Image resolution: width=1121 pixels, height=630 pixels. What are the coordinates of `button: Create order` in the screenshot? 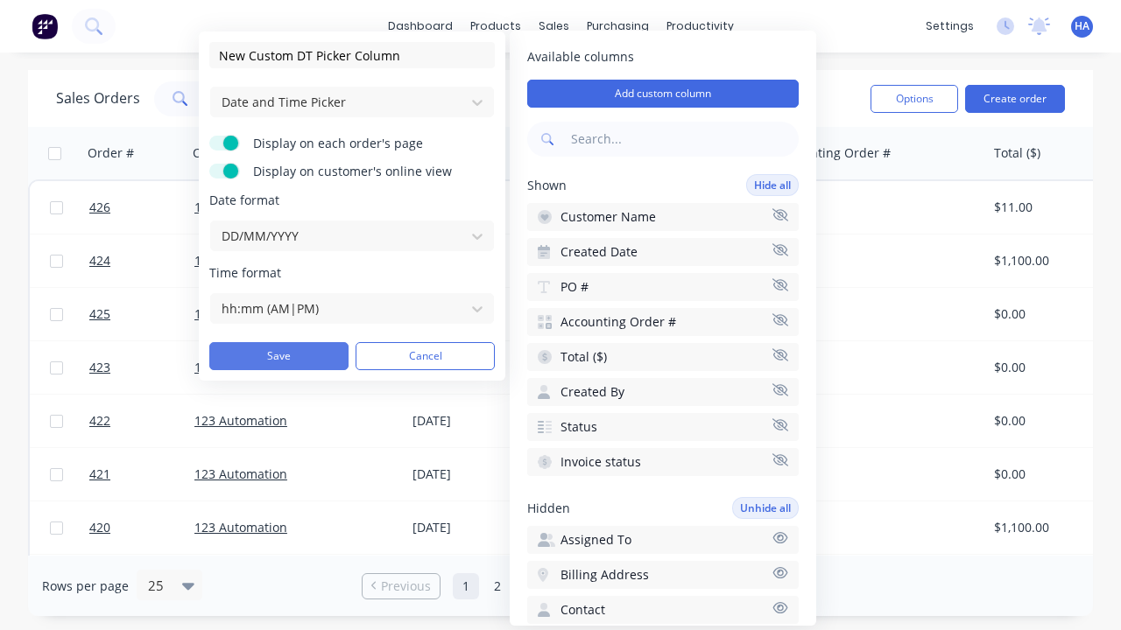 It's located at (1015, 99).